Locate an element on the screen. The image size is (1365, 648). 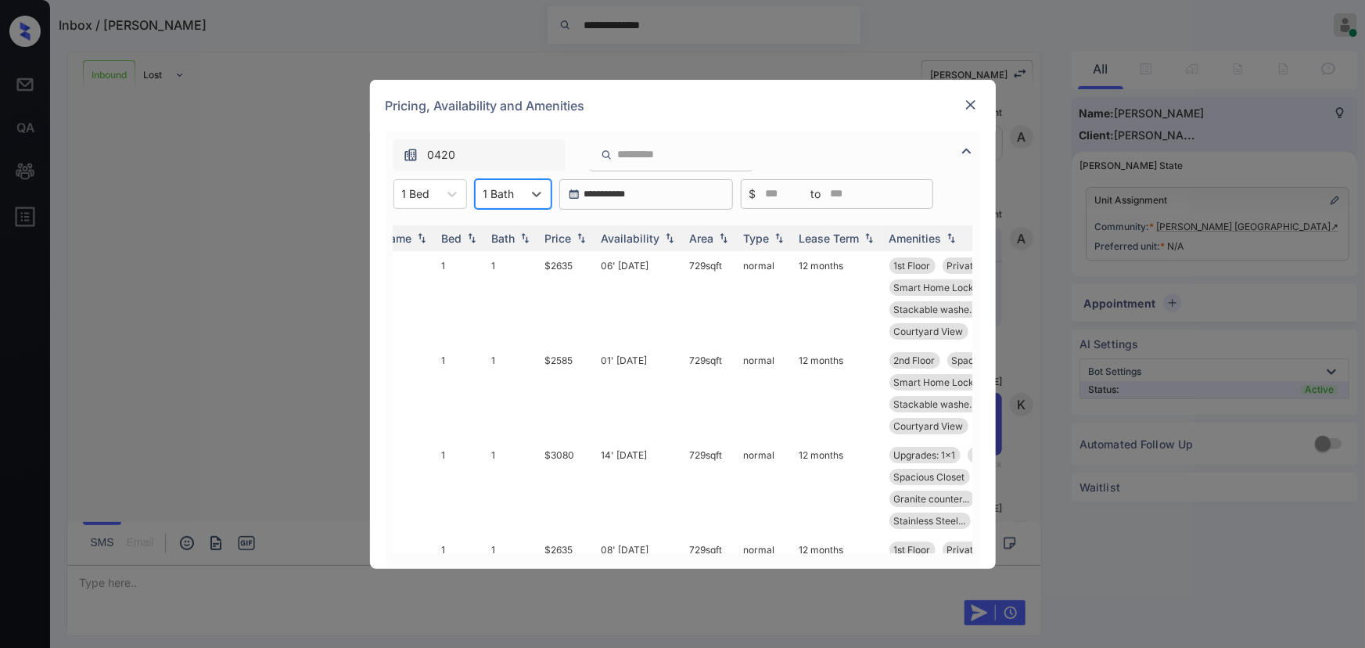
img: close is located at coordinates (971, 105).